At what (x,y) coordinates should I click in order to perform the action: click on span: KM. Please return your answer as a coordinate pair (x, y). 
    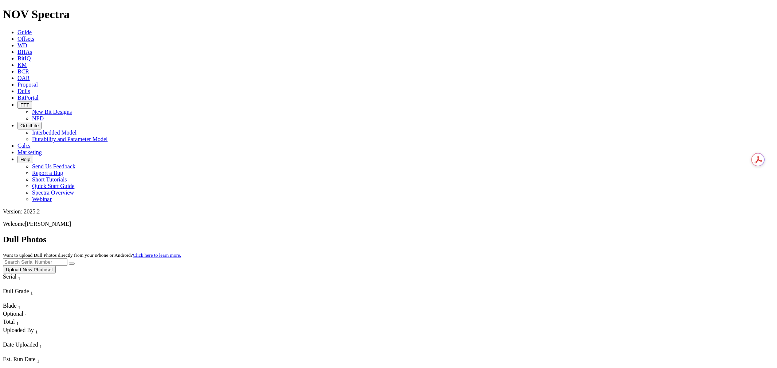
    Looking at the image, I should click on (22, 65).